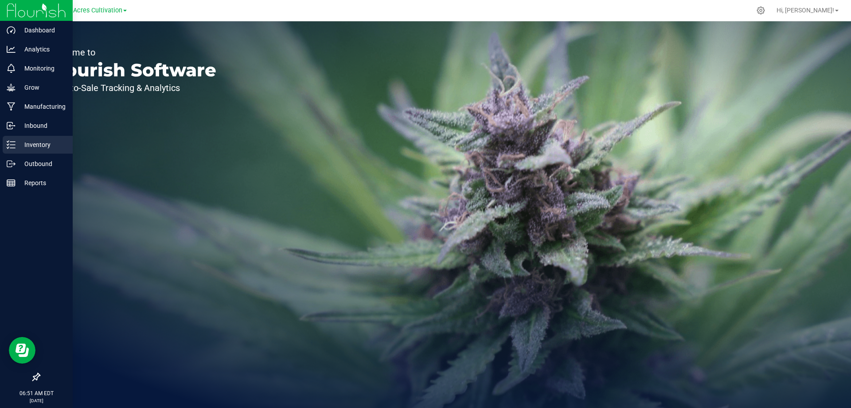 The image size is (851, 408). I want to click on p: Manufacturing, so click(42, 106).